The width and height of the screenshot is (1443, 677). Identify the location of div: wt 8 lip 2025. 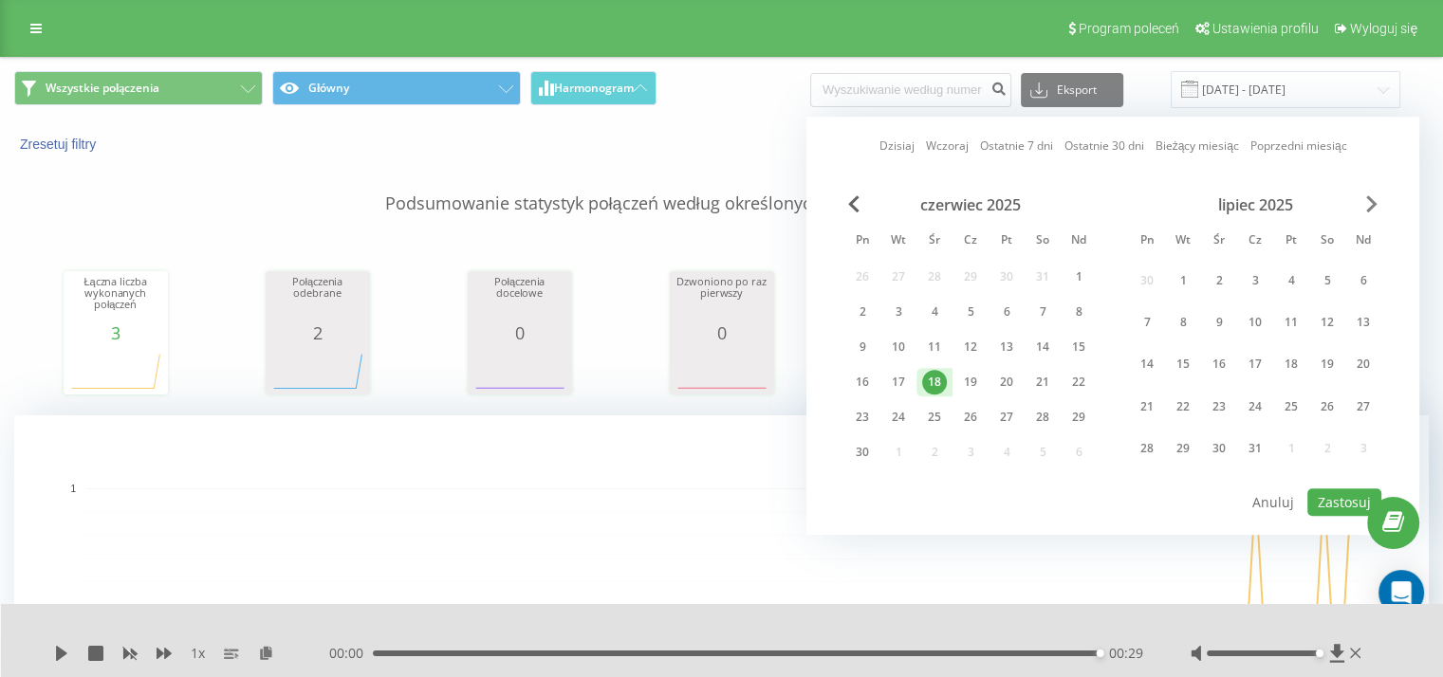
(1183, 322).